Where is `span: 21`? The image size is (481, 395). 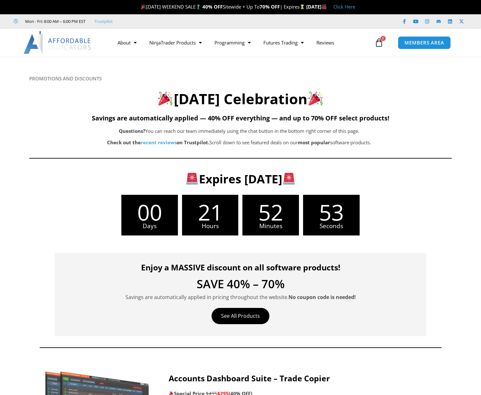 span: 21 is located at coordinates (210, 212).